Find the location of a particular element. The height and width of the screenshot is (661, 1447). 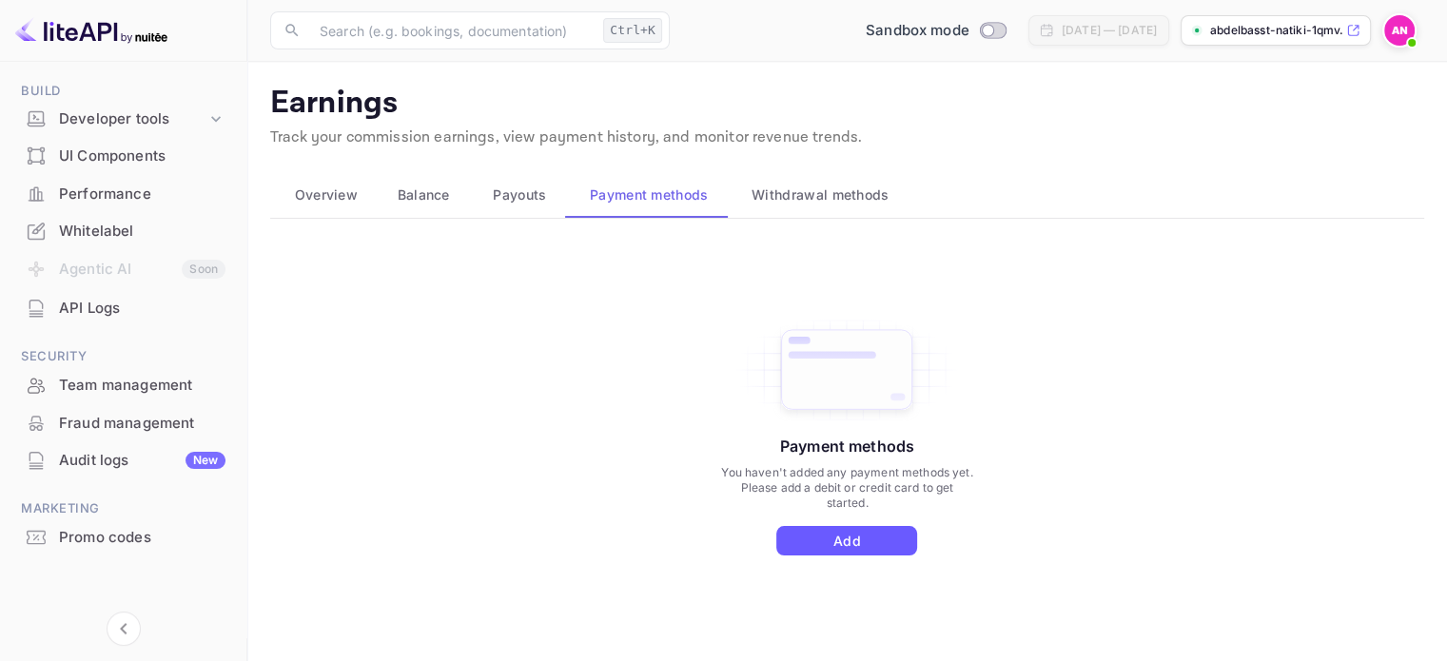

p: Payment methods is located at coordinates (847, 446).